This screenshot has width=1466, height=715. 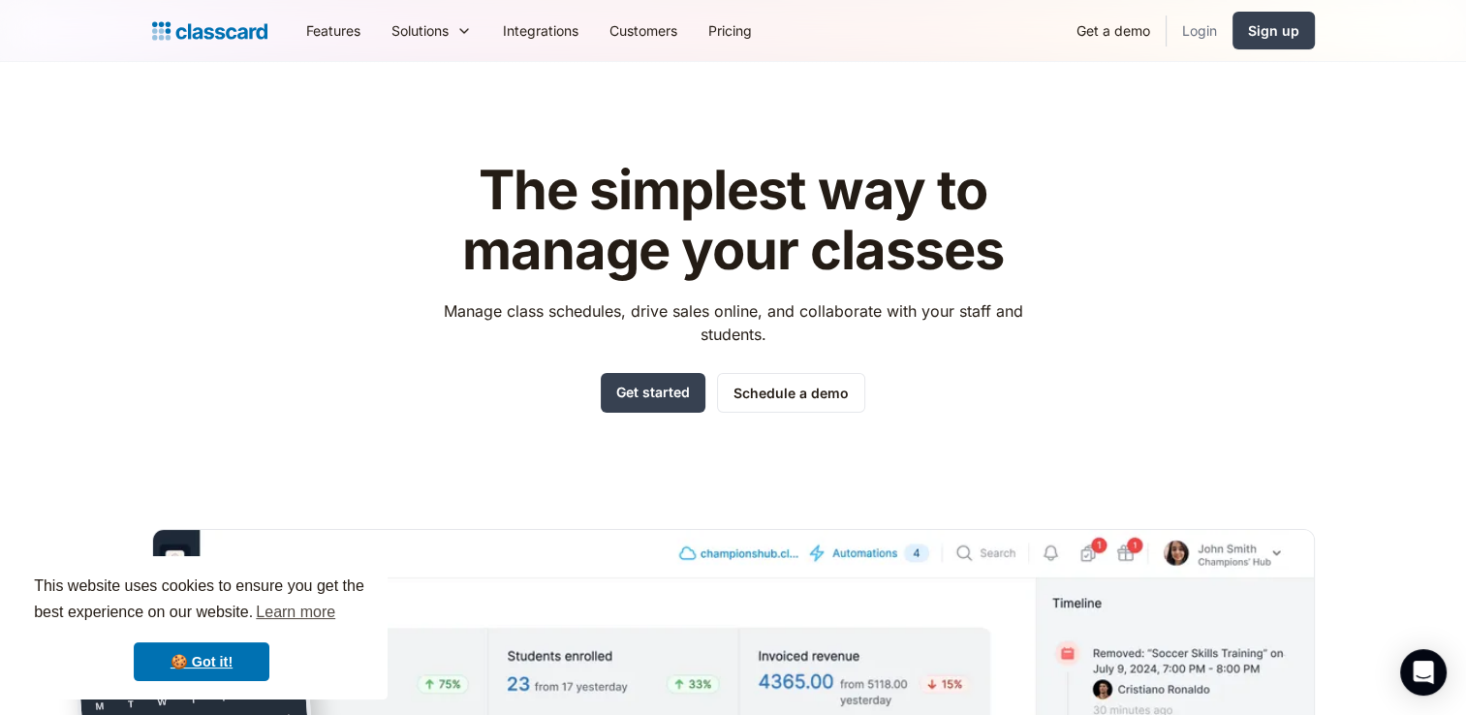 What do you see at coordinates (202, 662) in the screenshot?
I see `a: dismiss cookie message` at bounding box center [202, 662].